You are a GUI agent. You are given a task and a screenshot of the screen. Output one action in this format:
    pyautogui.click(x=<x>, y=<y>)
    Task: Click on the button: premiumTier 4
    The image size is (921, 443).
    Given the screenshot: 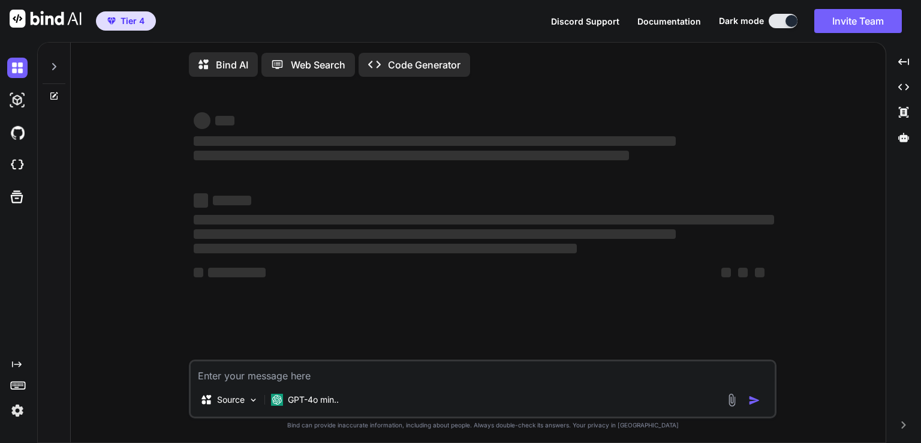 What is the action you would take?
    pyautogui.click(x=126, y=21)
    